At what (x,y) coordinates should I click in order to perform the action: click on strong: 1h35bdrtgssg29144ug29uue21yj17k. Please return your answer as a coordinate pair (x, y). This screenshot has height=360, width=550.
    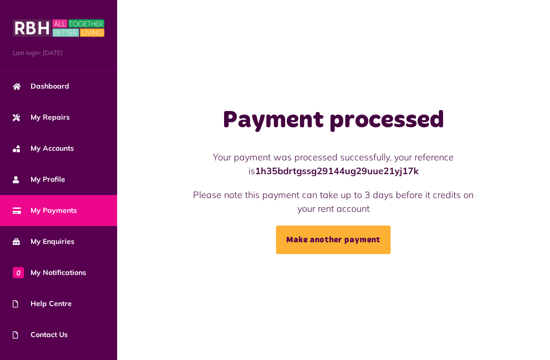
    Looking at the image, I should click on (337, 171).